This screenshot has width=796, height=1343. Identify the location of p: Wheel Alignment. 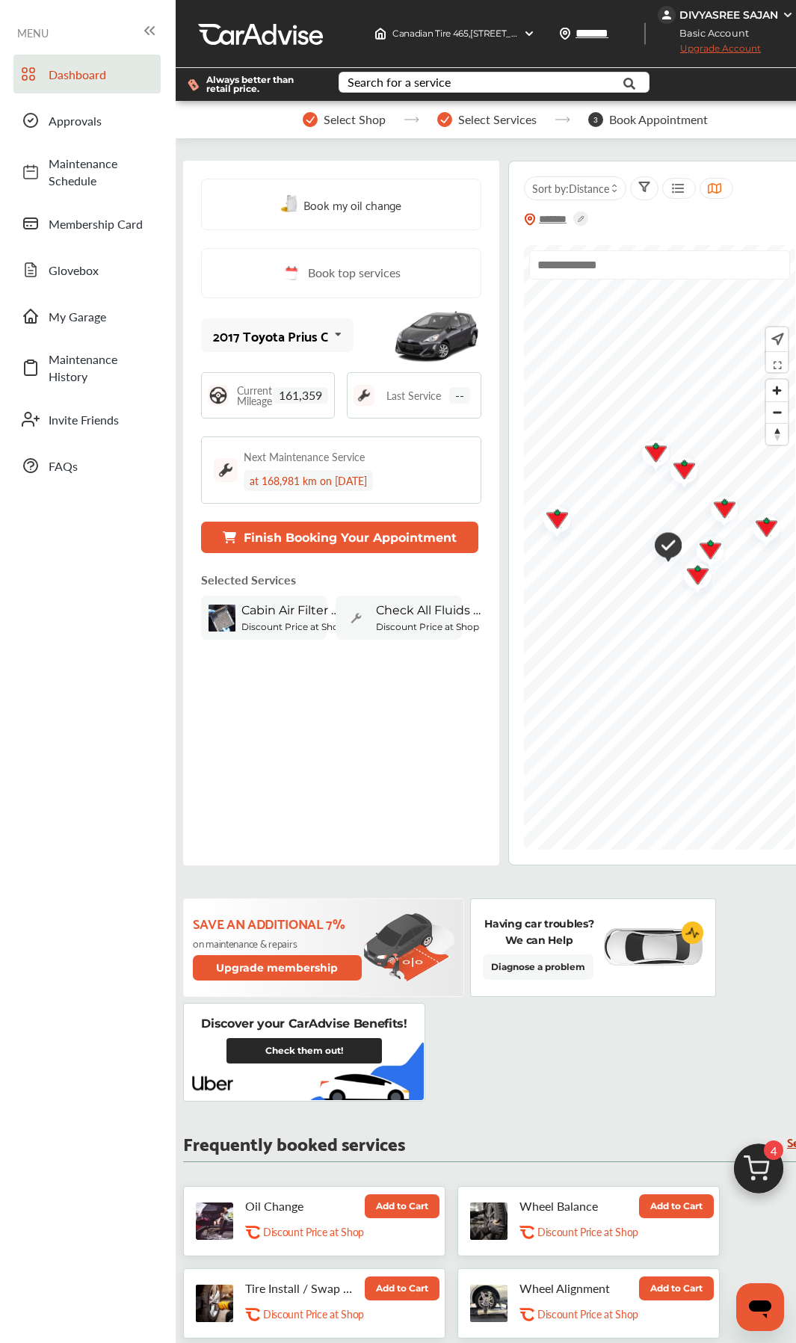
(576, 1288).